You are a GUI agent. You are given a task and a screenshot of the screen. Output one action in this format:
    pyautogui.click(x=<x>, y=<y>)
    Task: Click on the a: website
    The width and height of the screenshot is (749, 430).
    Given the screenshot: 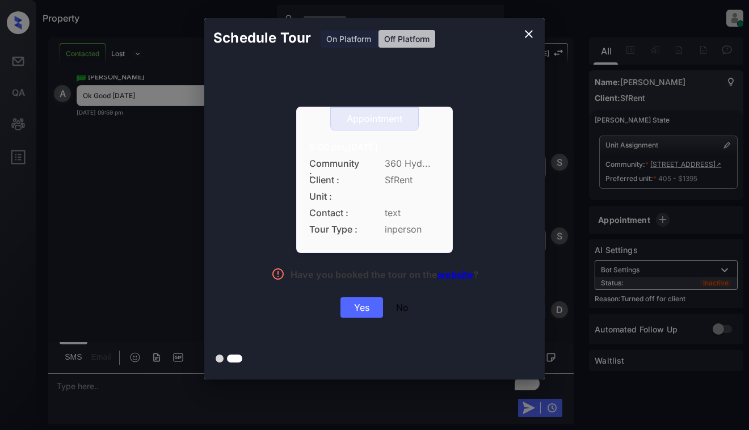 What is the action you would take?
    pyautogui.click(x=455, y=275)
    